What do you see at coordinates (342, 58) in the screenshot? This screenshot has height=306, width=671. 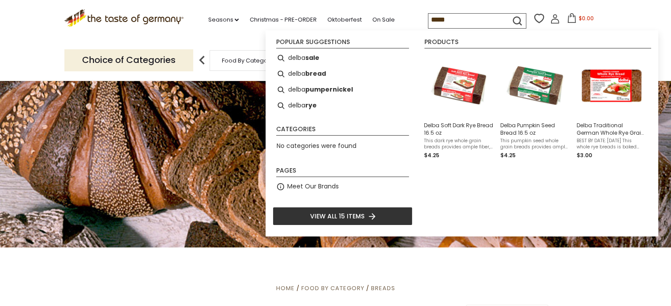 I see `li: delba sale` at bounding box center [342, 58].